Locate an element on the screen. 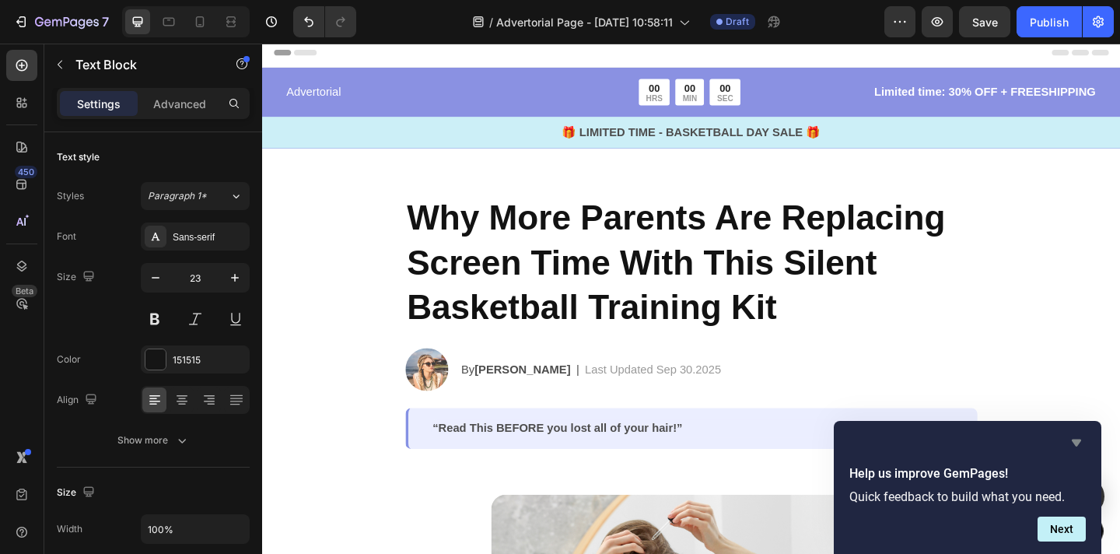  p: Last Updated Sep 30.2025 is located at coordinates (425, 355).